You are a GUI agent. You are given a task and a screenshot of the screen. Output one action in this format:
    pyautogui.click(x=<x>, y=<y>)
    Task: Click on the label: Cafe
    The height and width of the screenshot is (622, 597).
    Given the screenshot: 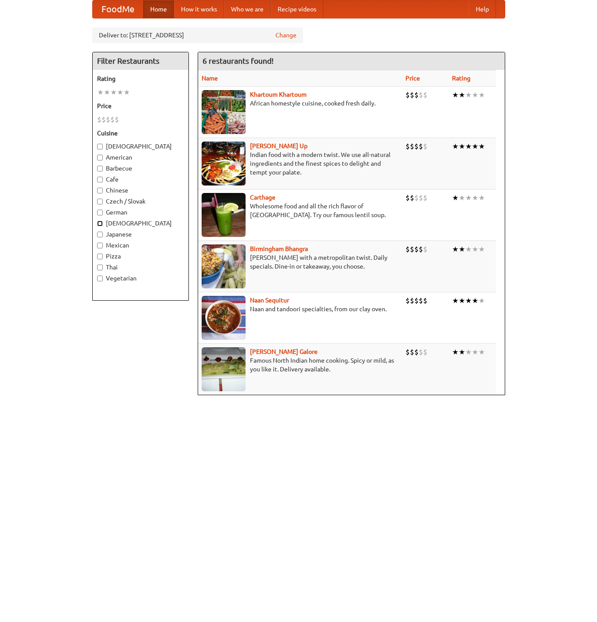 What is the action you would take?
    pyautogui.click(x=141, y=179)
    